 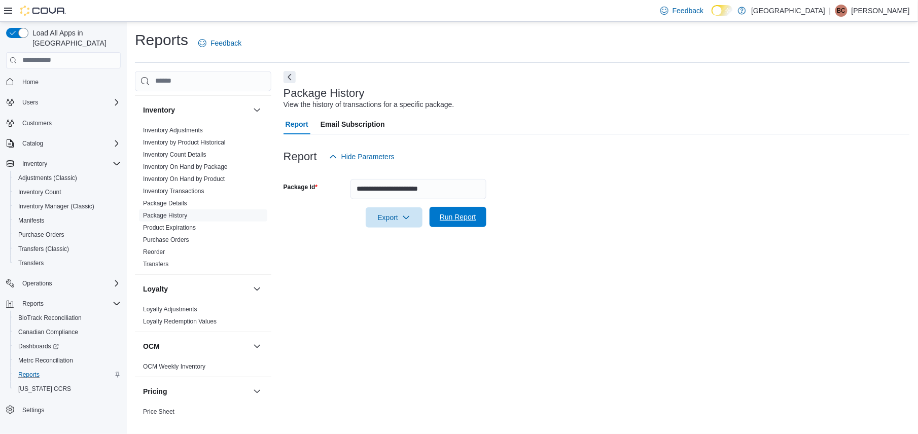 What do you see at coordinates (165, 203) in the screenshot?
I see `span: Package Details` at bounding box center [165, 203].